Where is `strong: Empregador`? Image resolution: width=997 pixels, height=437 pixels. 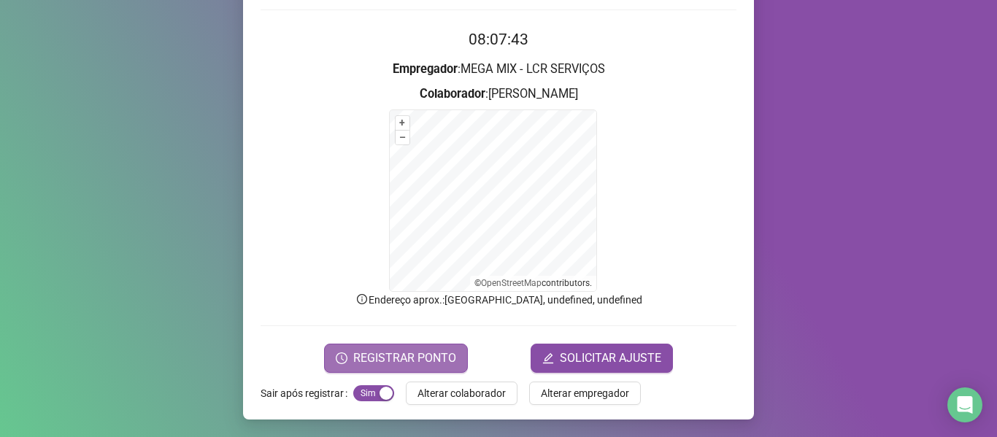 strong: Empregador is located at coordinates (425, 69).